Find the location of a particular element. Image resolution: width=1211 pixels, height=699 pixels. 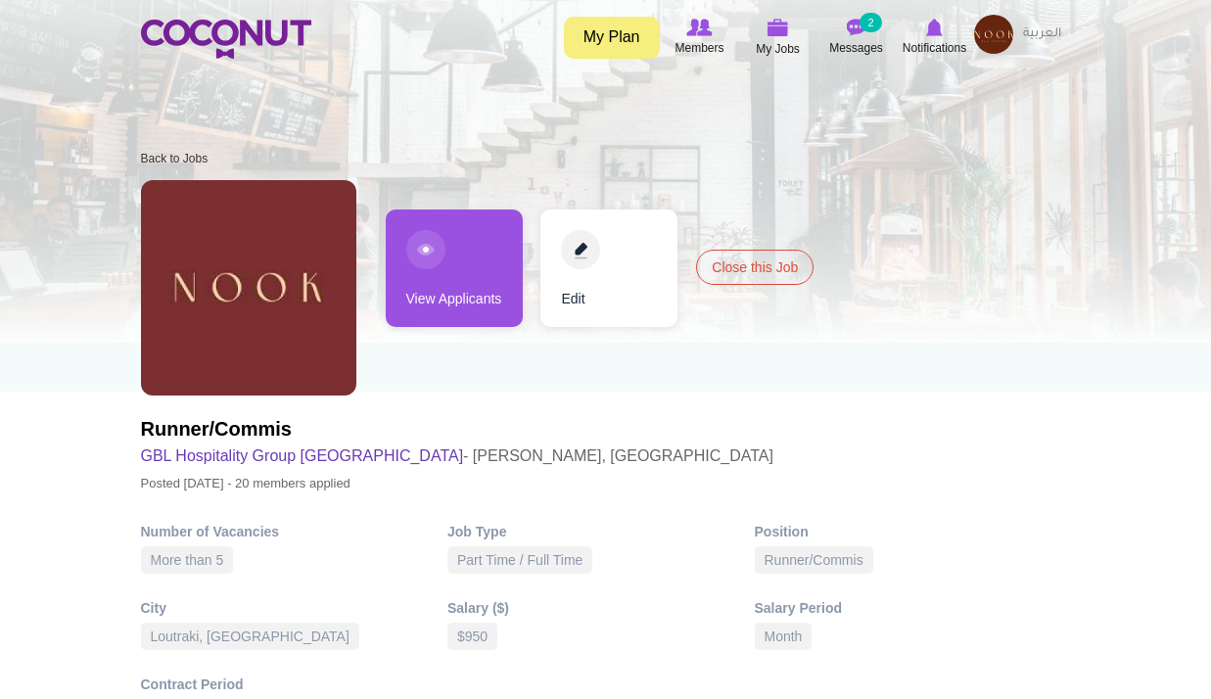

div: City is located at coordinates (295, 608).